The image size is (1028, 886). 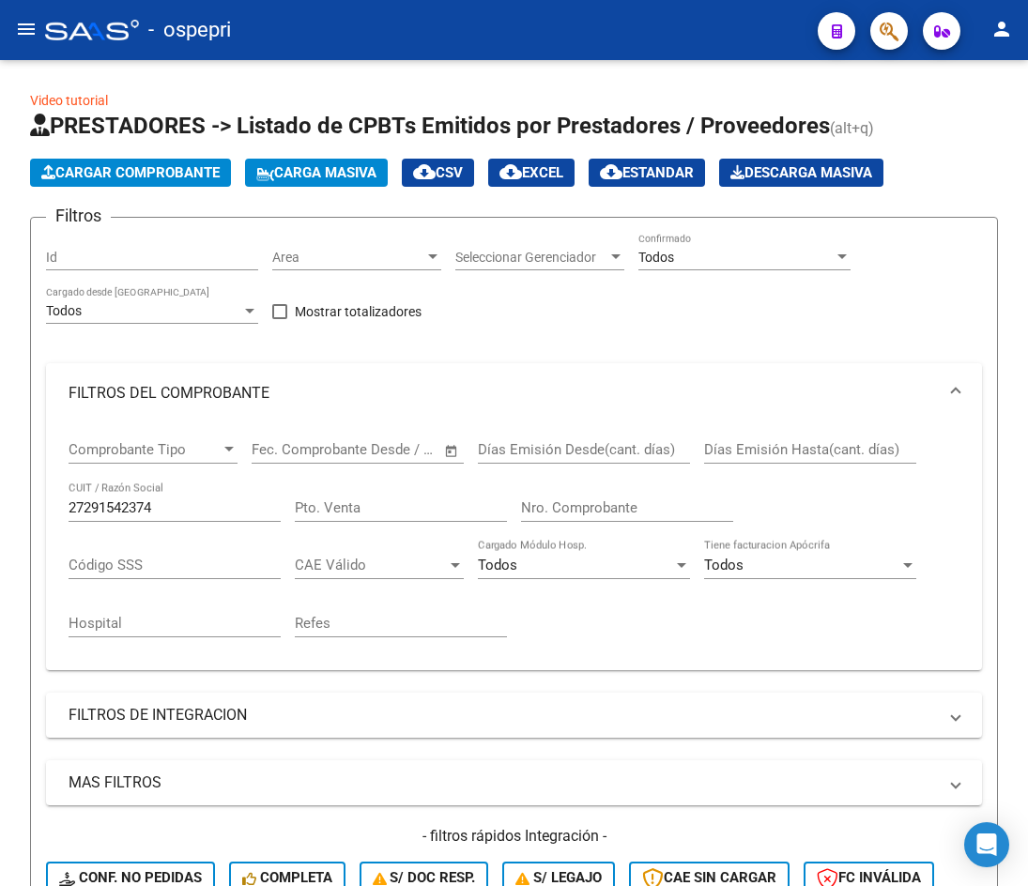 I want to click on mat-panel-title: MAS FILTROS, so click(x=502, y=783).